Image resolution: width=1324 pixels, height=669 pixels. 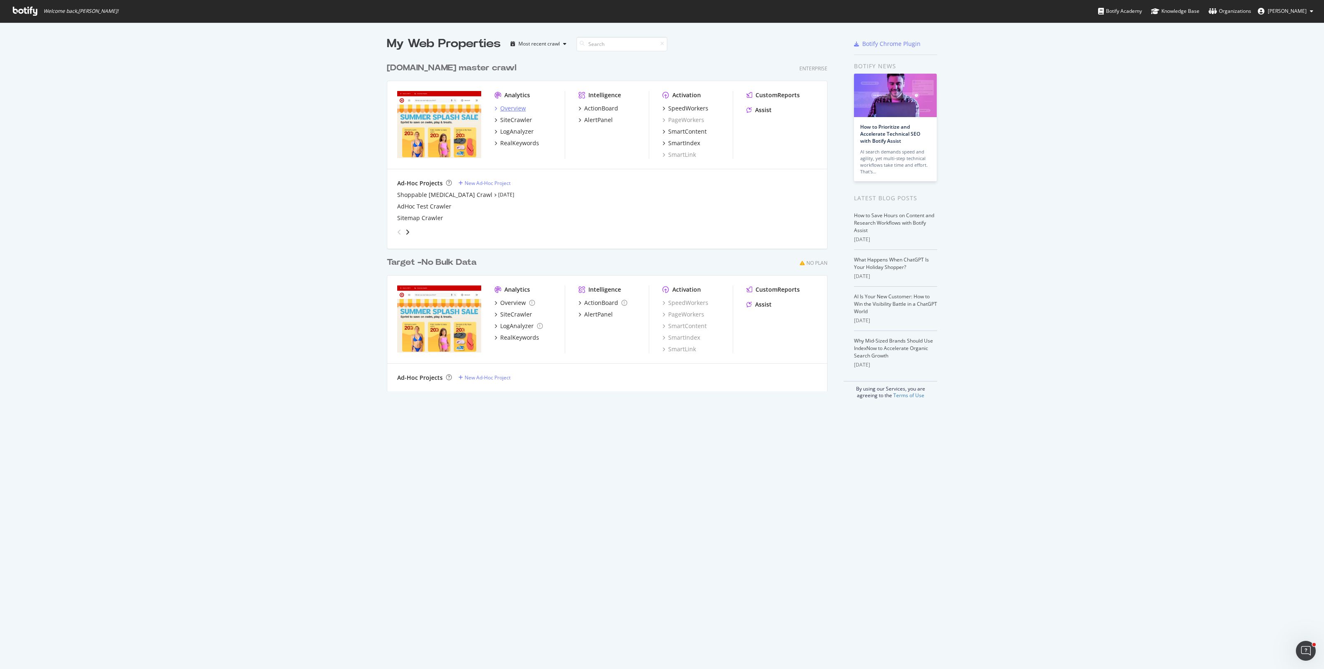 I want to click on a: How to Prioritize and Accelerate Technical SEO with Botify Assist, so click(x=890, y=134).